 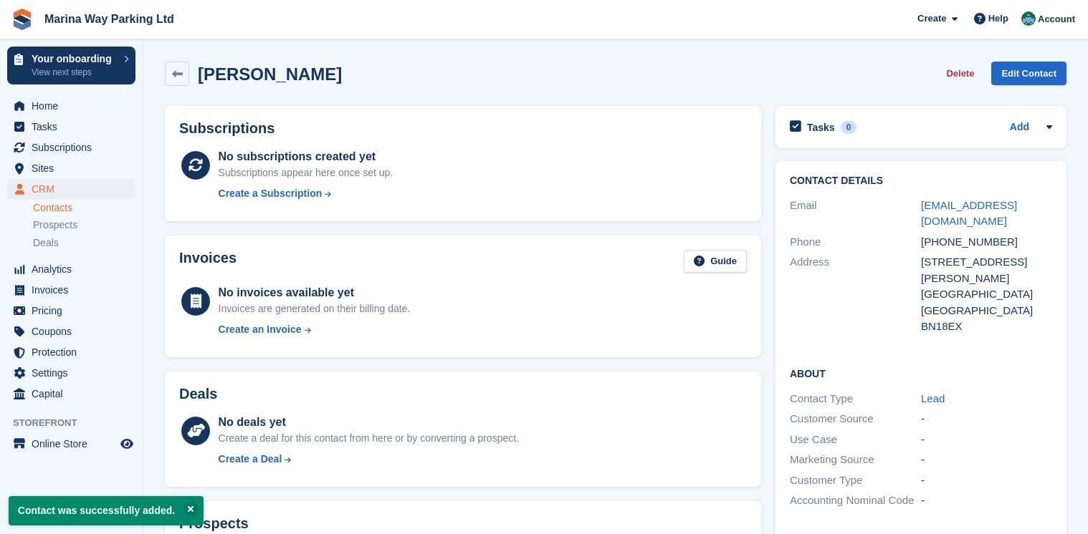 What do you see at coordinates (315, 330) in the screenshot?
I see `a: Create an Invoice` at bounding box center [315, 330].